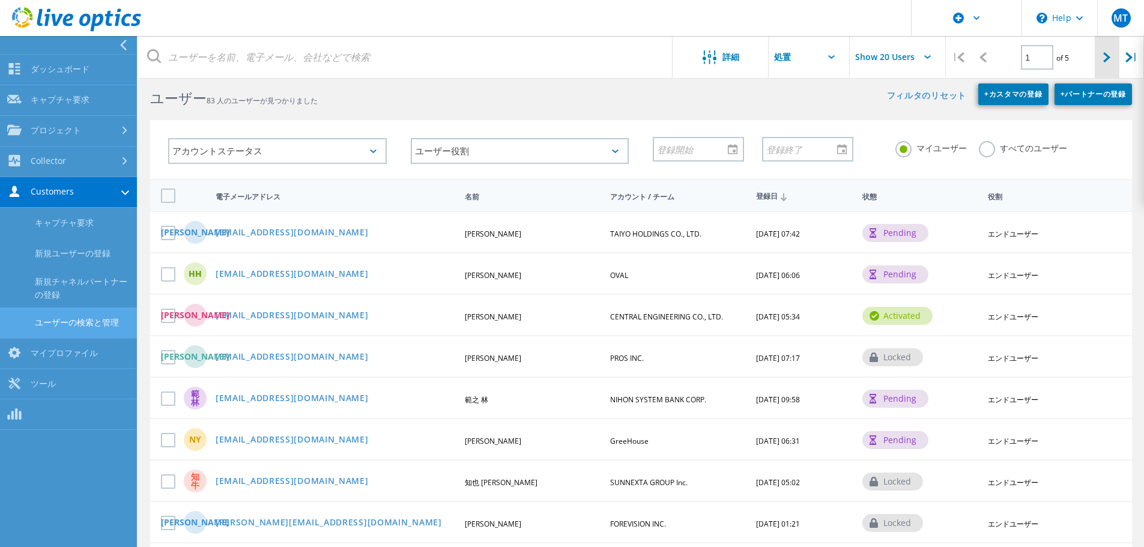 This screenshot has height=547, width=1144. I want to click on span: カスタマの登録, so click(1014, 94).